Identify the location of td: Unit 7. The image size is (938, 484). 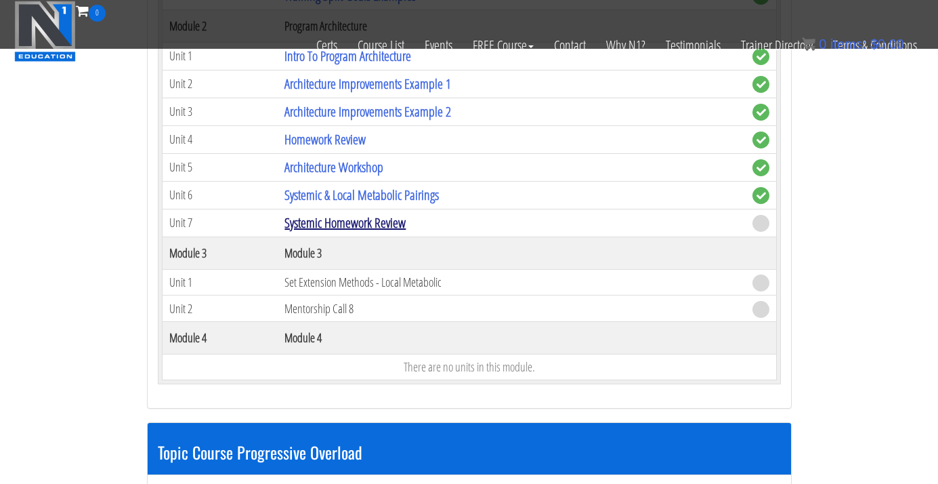
(219, 222).